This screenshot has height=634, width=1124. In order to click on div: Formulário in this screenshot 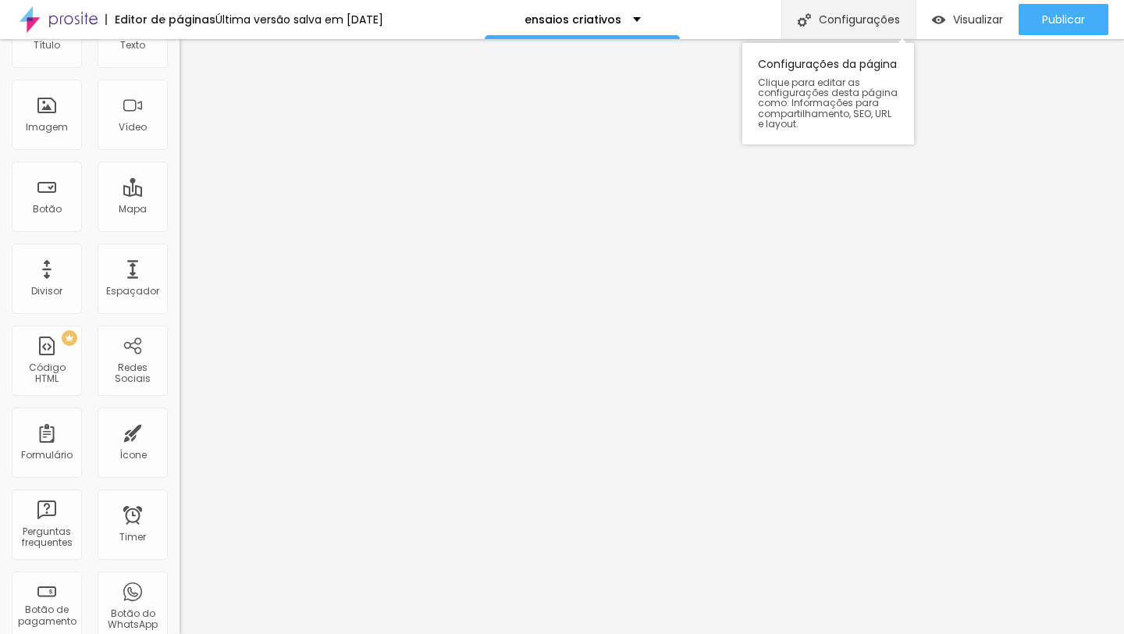, I will do `click(47, 455)`.